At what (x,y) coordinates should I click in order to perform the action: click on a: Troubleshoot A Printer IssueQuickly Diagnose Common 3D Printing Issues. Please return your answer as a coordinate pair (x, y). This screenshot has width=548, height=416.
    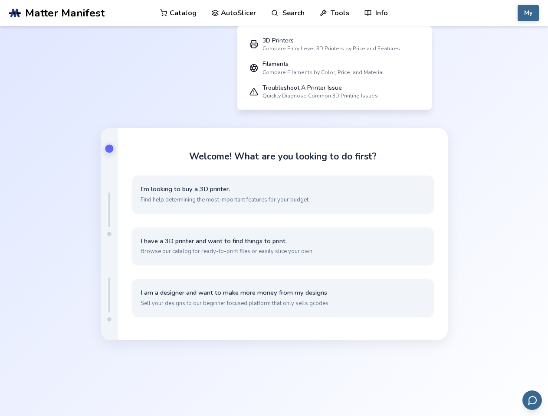
    Looking at the image, I should click on (334, 92).